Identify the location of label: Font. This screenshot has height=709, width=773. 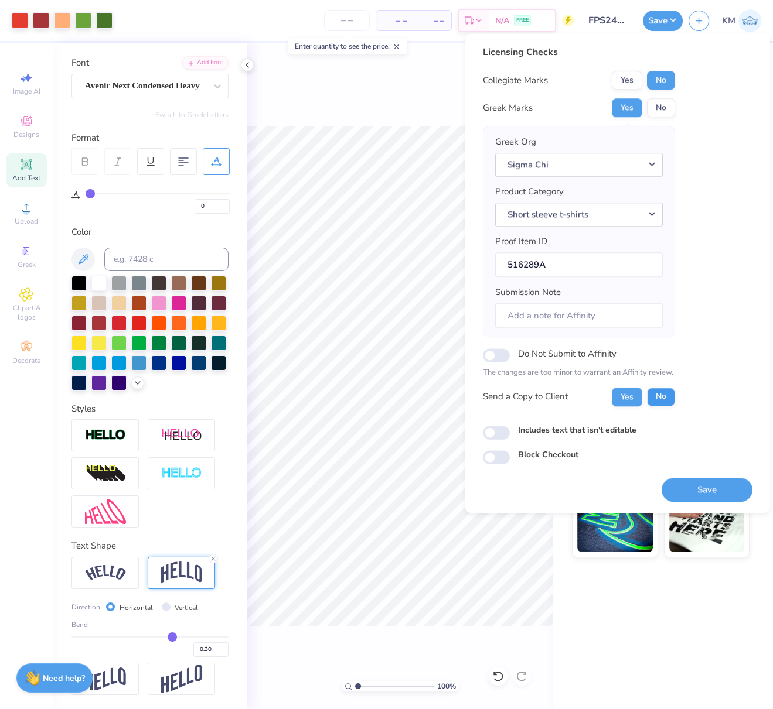
(80, 63).